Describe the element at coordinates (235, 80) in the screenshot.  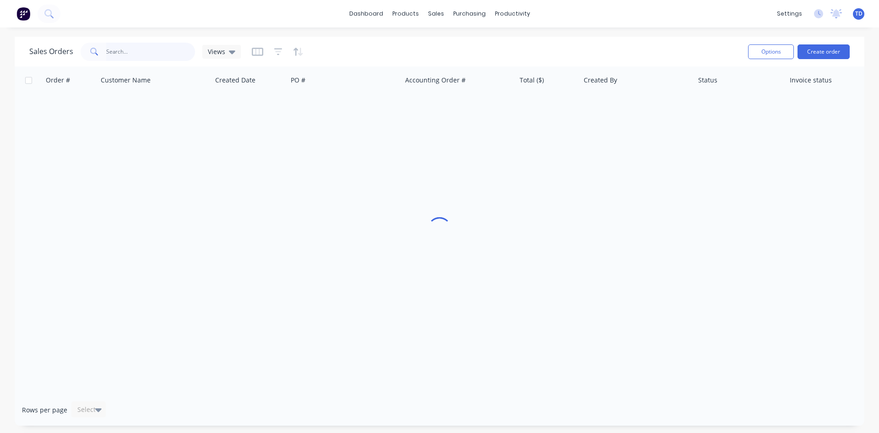
I see `div: Created Date` at that location.